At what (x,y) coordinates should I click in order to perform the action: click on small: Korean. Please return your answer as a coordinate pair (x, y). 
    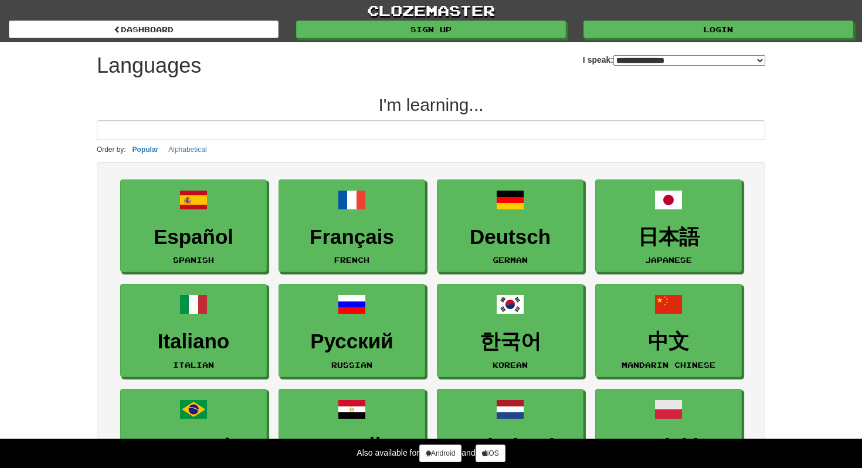
    Looking at the image, I should click on (510, 365).